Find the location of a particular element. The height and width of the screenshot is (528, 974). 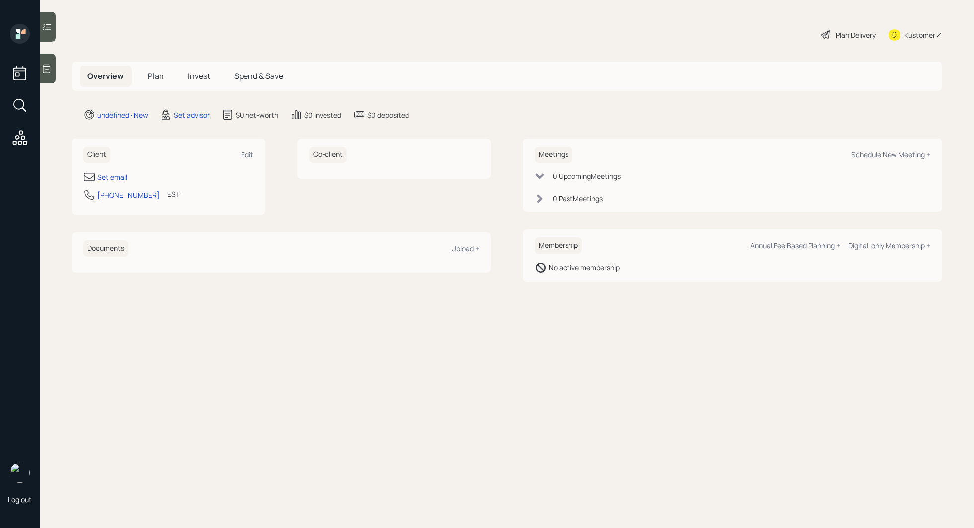

div: No active membership is located at coordinates (584, 267).